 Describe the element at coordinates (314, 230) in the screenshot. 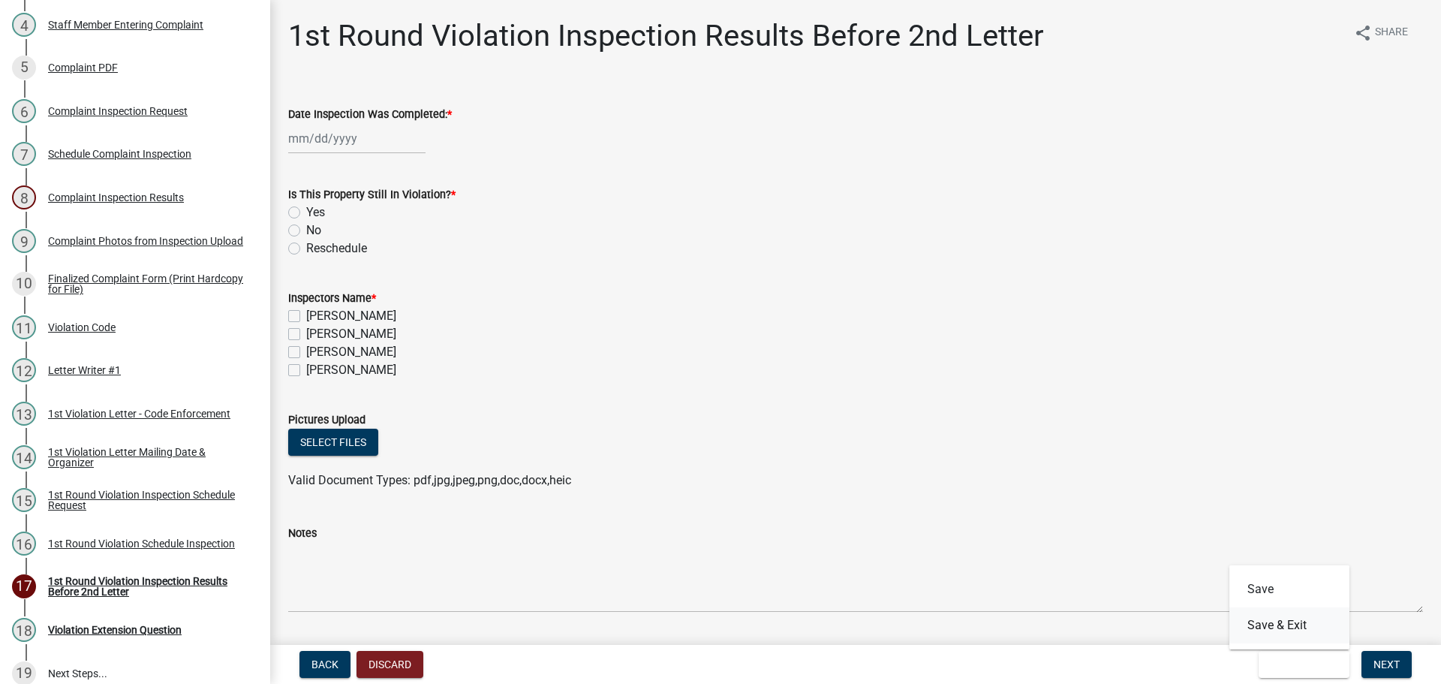

I see `label: No` at that location.